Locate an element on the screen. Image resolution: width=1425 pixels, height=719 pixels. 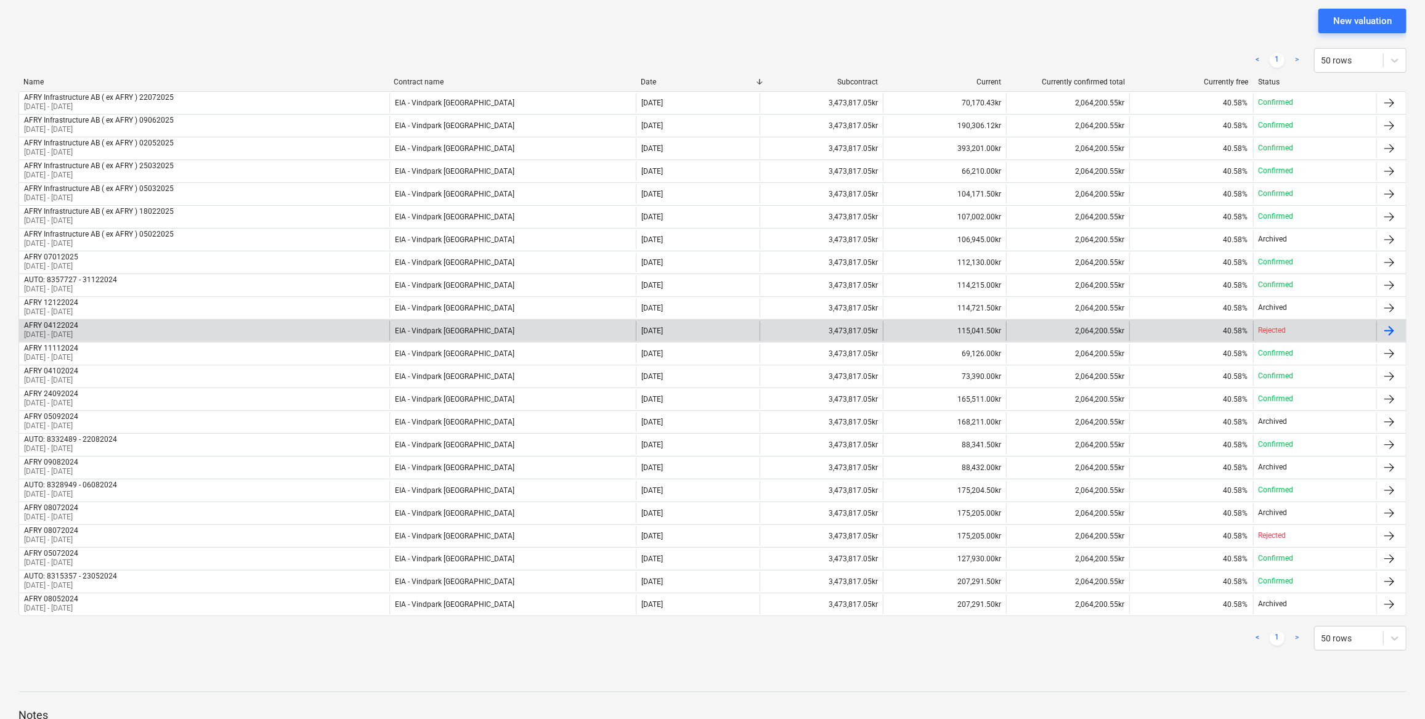
div: 107,002.00kr is located at coordinates (945, 217).